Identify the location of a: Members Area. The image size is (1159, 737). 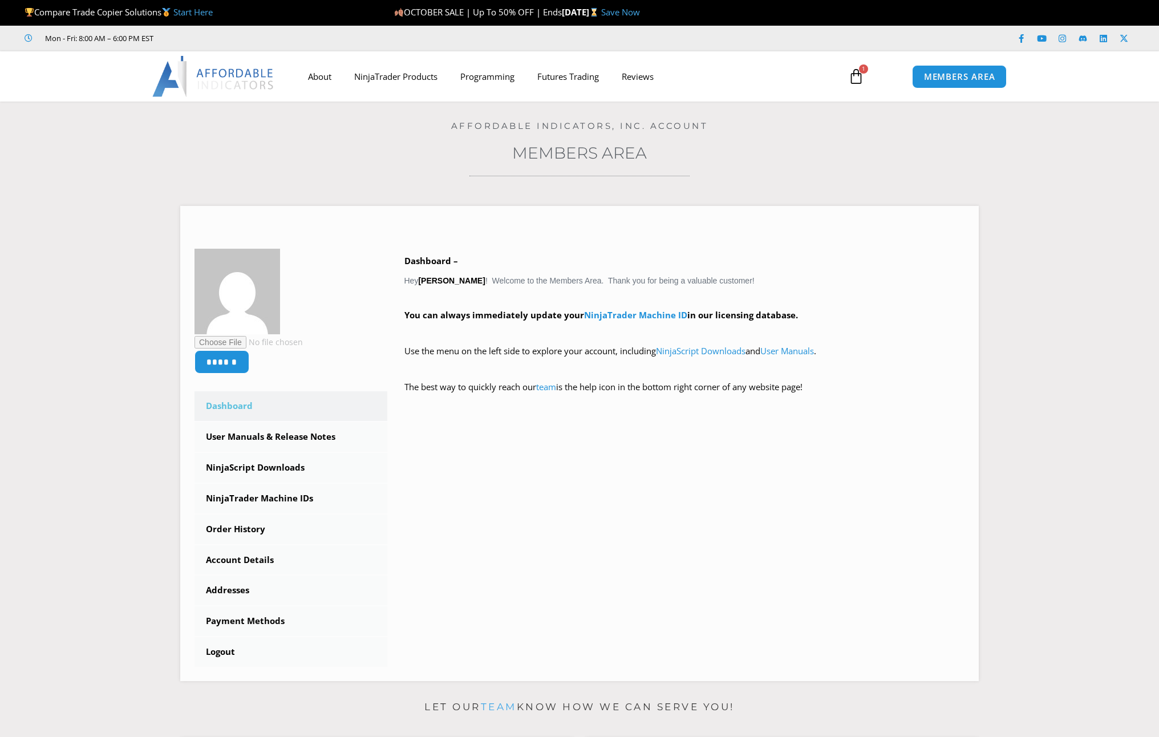
(580, 153).